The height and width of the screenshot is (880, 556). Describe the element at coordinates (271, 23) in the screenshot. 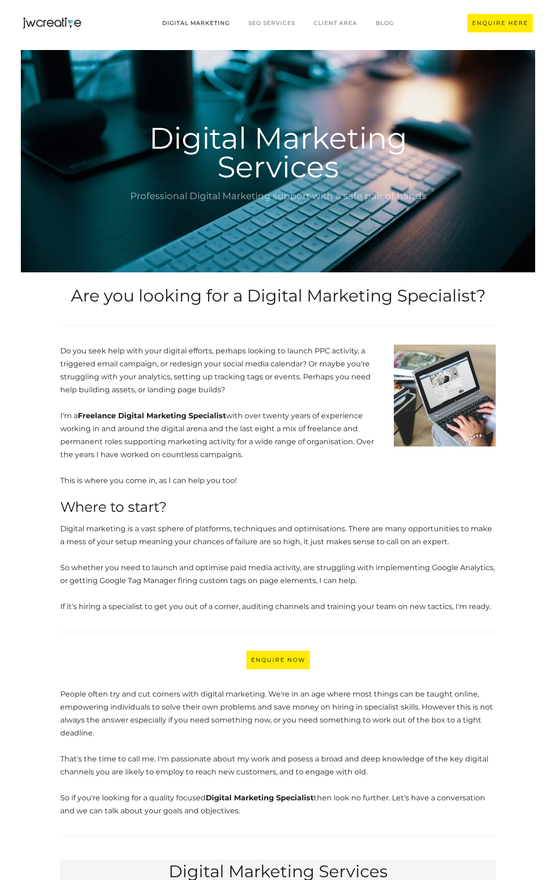

I see `a: SEO Services` at that location.